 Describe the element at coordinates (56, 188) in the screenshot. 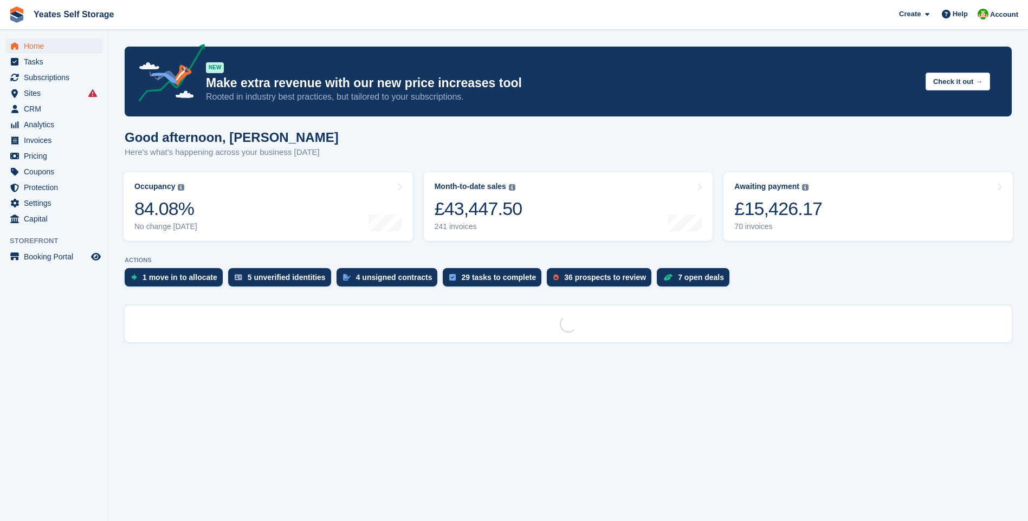

I see `span: Protection` at that location.